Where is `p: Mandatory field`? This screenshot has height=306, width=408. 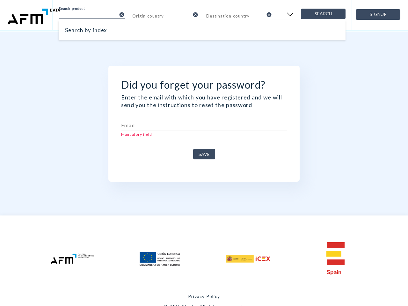
p: Mandatory field is located at coordinates (204, 135).